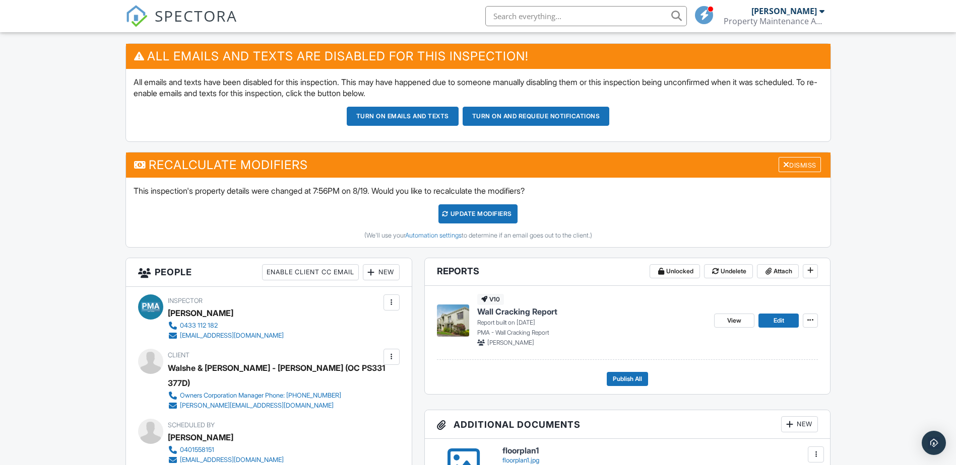 The width and height of the screenshot is (956, 465). Describe the element at coordinates (269, 273) in the screenshot. I see `h3: People` at that location.